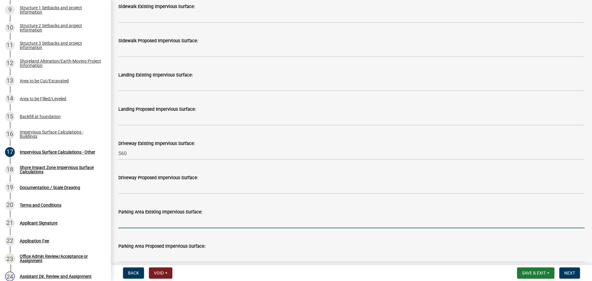 The width and height of the screenshot is (592, 281). Describe the element at coordinates (157, 110) in the screenshot. I see `label: Landing Proposed Impervious Surface:` at that location.